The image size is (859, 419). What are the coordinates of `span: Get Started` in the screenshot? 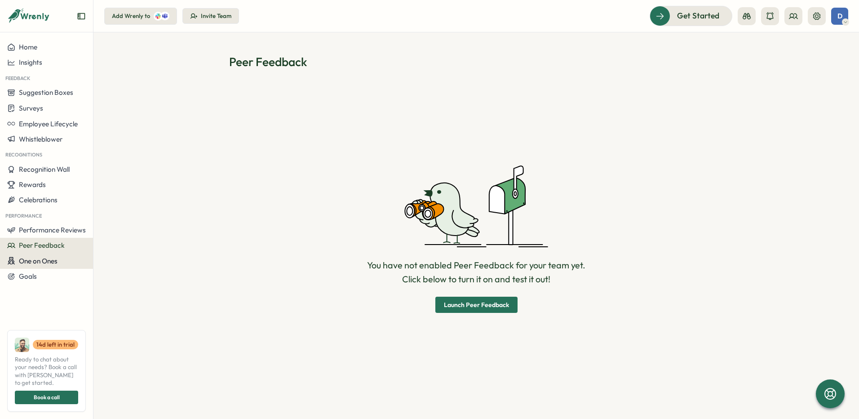 It's located at (699, 16).